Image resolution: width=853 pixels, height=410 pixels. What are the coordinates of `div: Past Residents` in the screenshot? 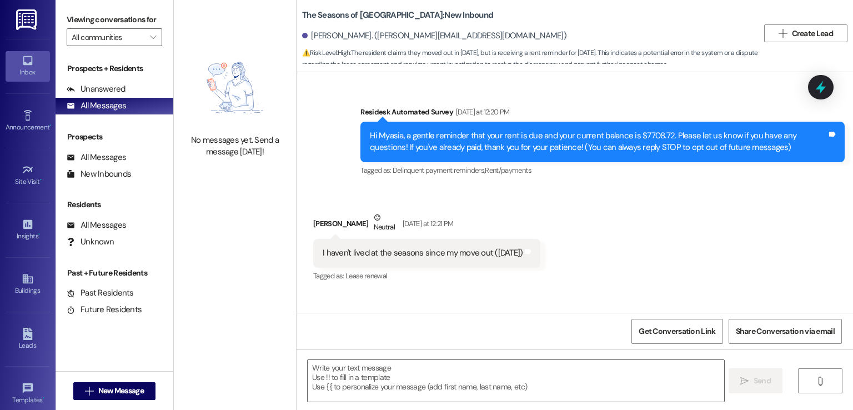 It's located at (100, 293).